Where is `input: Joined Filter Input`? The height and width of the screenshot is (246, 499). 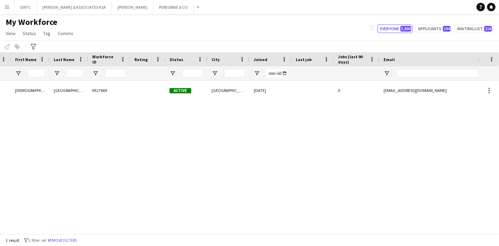
input: Joined Filter Input is located at coordinates (277, 73).